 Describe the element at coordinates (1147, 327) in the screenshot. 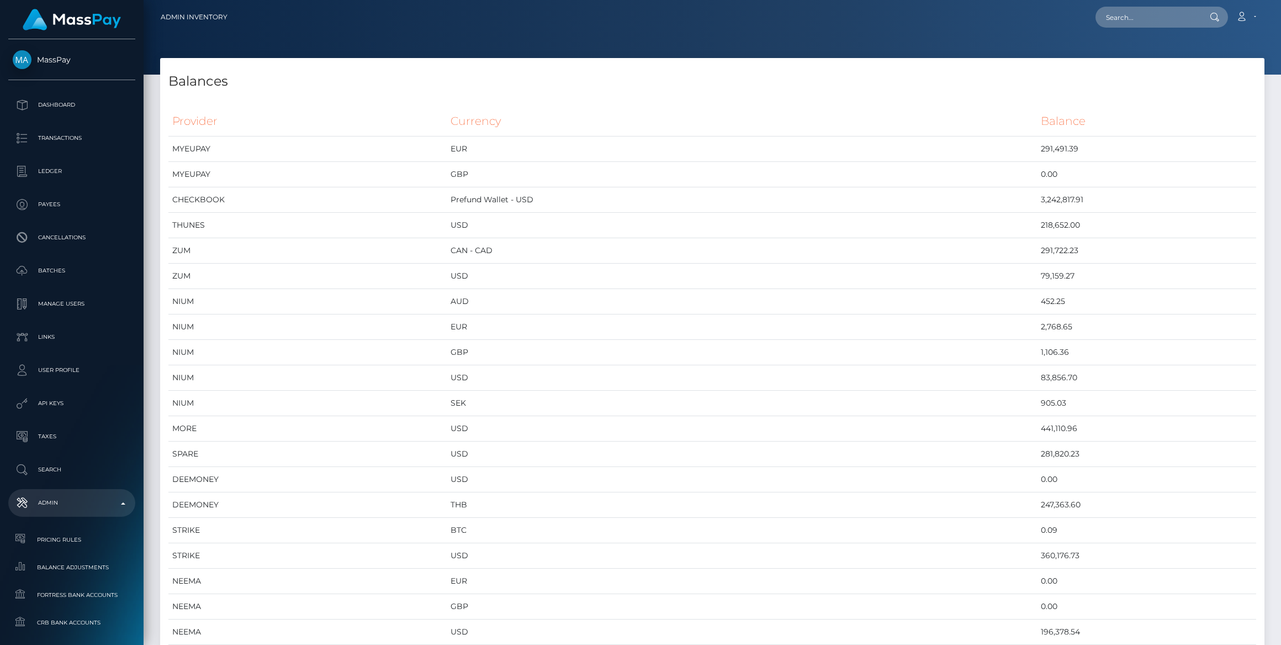

I see `td: 2,768.65` at that location.